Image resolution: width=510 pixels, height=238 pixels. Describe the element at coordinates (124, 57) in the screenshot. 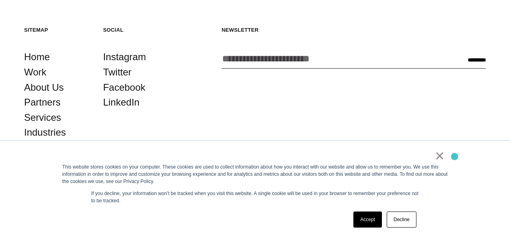

I see `a: Instagram` at that location.